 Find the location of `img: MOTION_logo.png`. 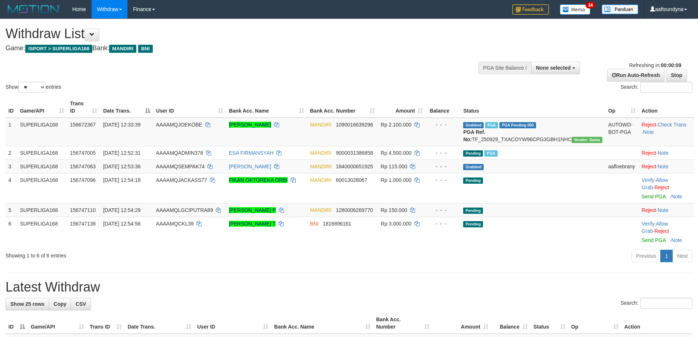

img: MOTION_logo.png is located at coordinates (33, 9).